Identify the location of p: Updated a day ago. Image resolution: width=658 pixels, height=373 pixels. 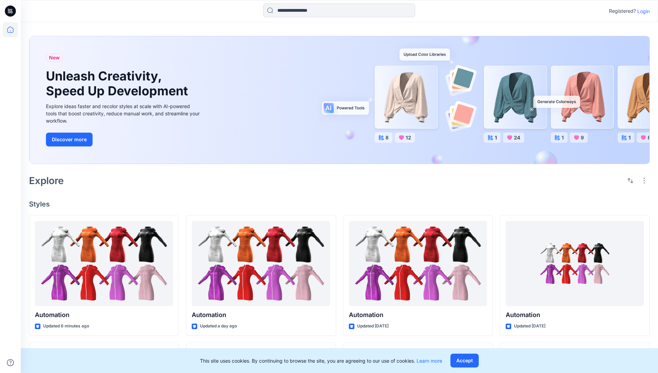
(218, 326).